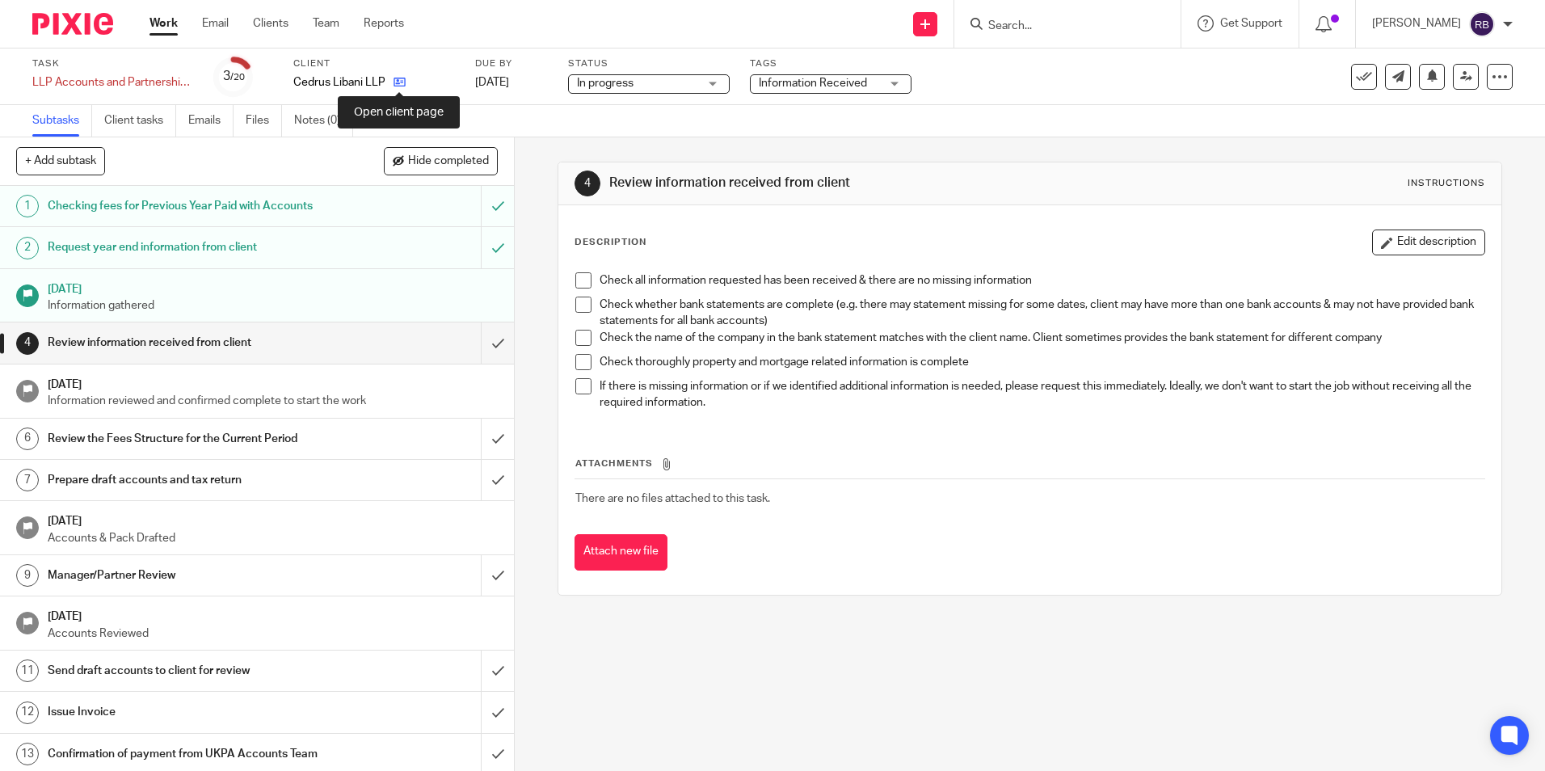  What do you see at coordinates (27, 575) in the screenshot?
I see `div: 9` at bounding box center [27, 575].